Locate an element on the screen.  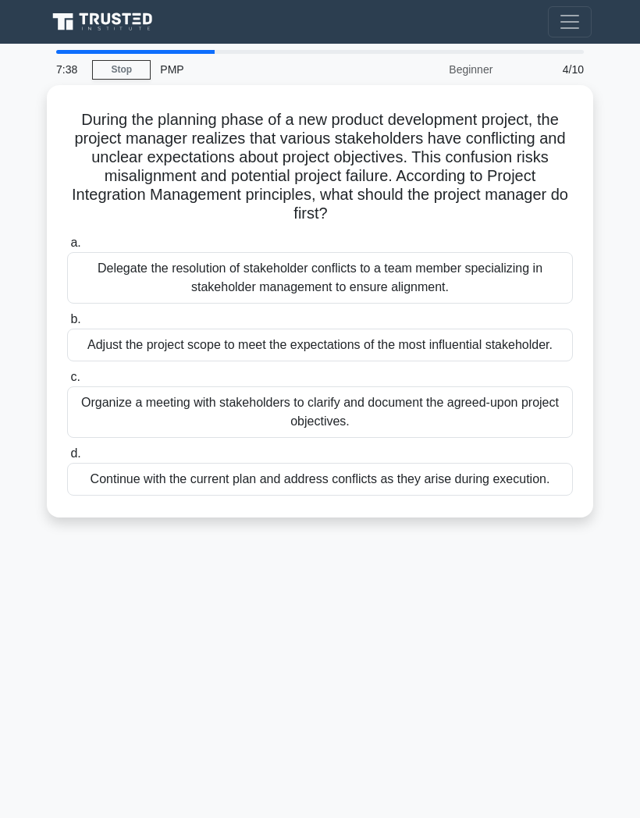
div: Beginner is located at coordinates (433, 69).